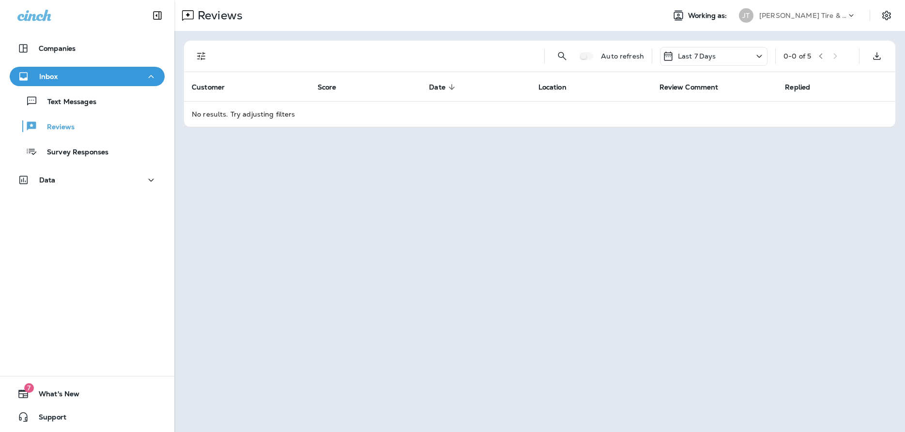 This screenshot has height=432, width=905. I want to click on td: No results. Try adjusting filters, so click(539, 114).